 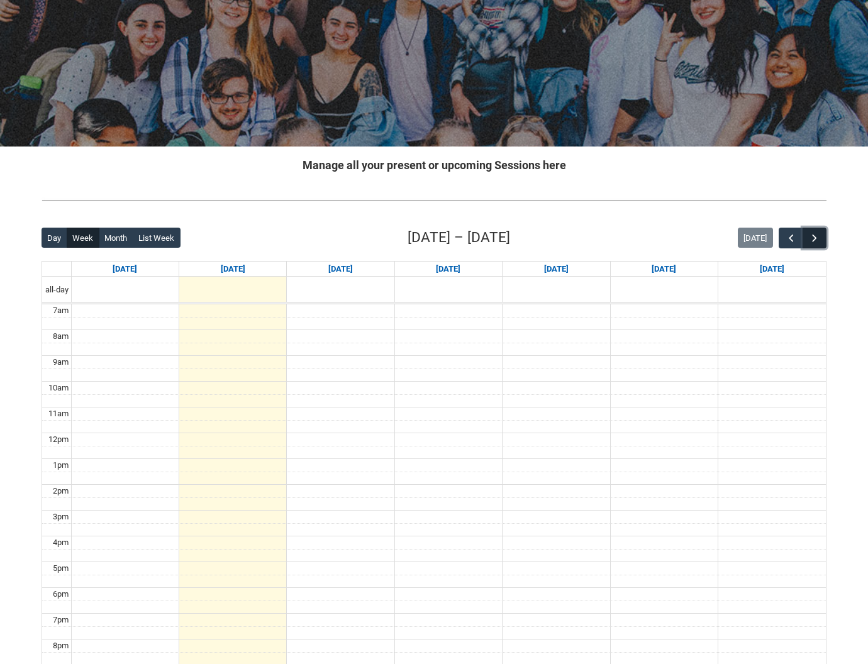 What do you see at coordinates (58, 388) in the screenshot?
I see `div: 10am` at bounding box center [58, 388].